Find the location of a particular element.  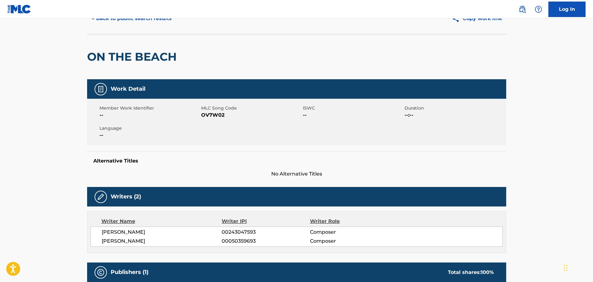

span: OV7W02 is located at coordinates (251, 115).